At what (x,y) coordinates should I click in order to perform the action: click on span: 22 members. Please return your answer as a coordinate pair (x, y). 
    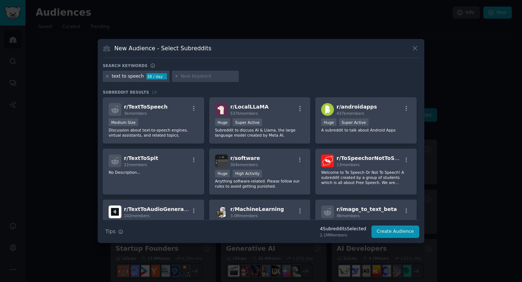
    Looking at the image, I should click on (135, 165).